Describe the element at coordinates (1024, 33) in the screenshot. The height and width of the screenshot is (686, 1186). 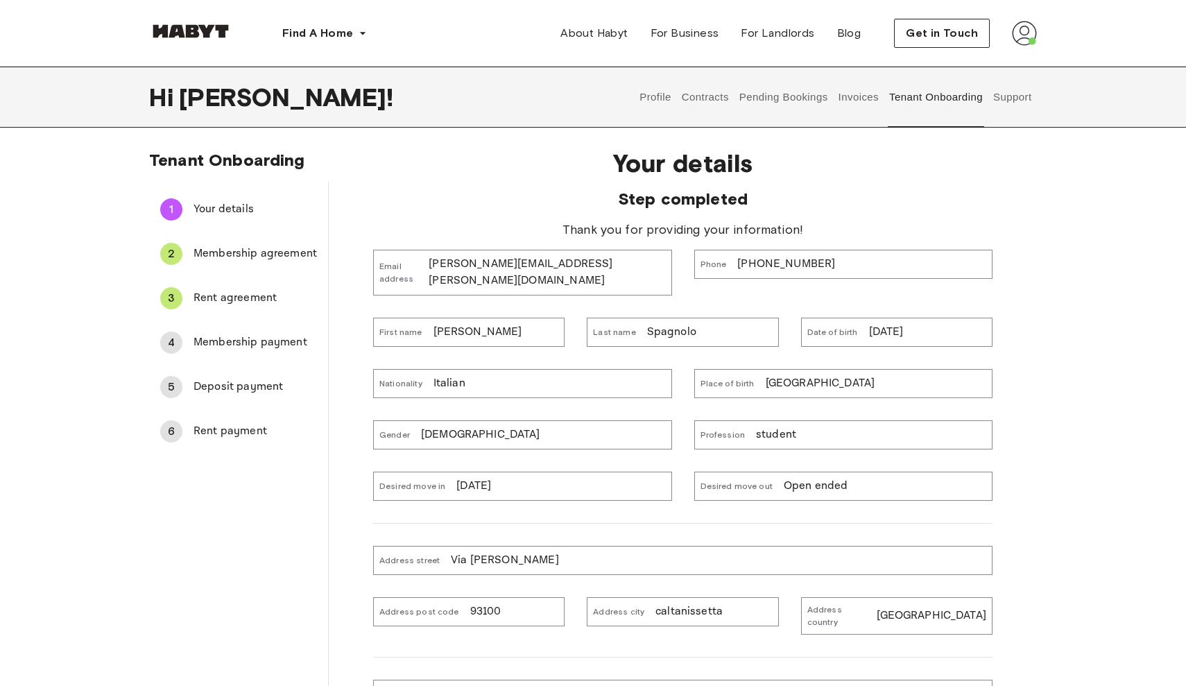
I see `img: avatar` at that location.